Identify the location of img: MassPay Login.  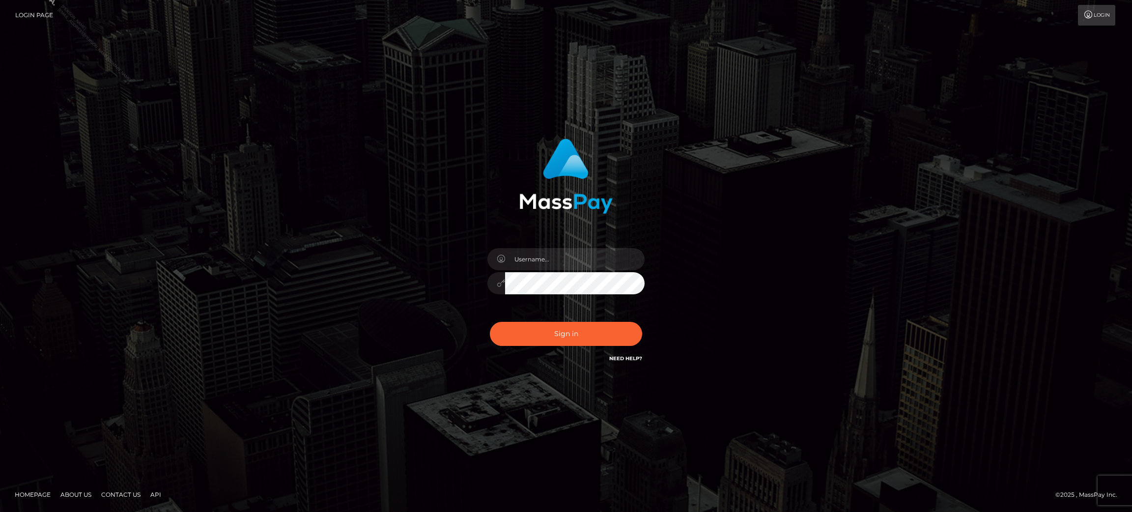
(566, 176).